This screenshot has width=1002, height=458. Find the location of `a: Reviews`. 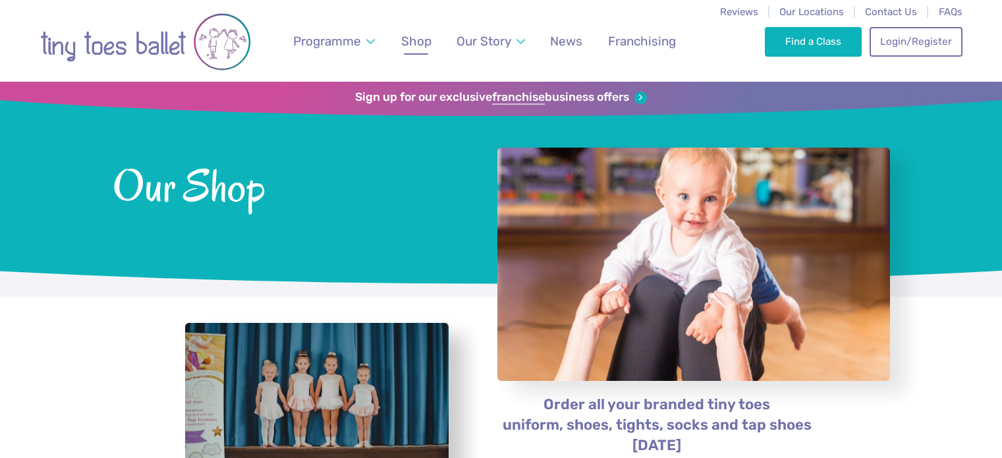

a: Reviews is located at coordinates (739, 12).